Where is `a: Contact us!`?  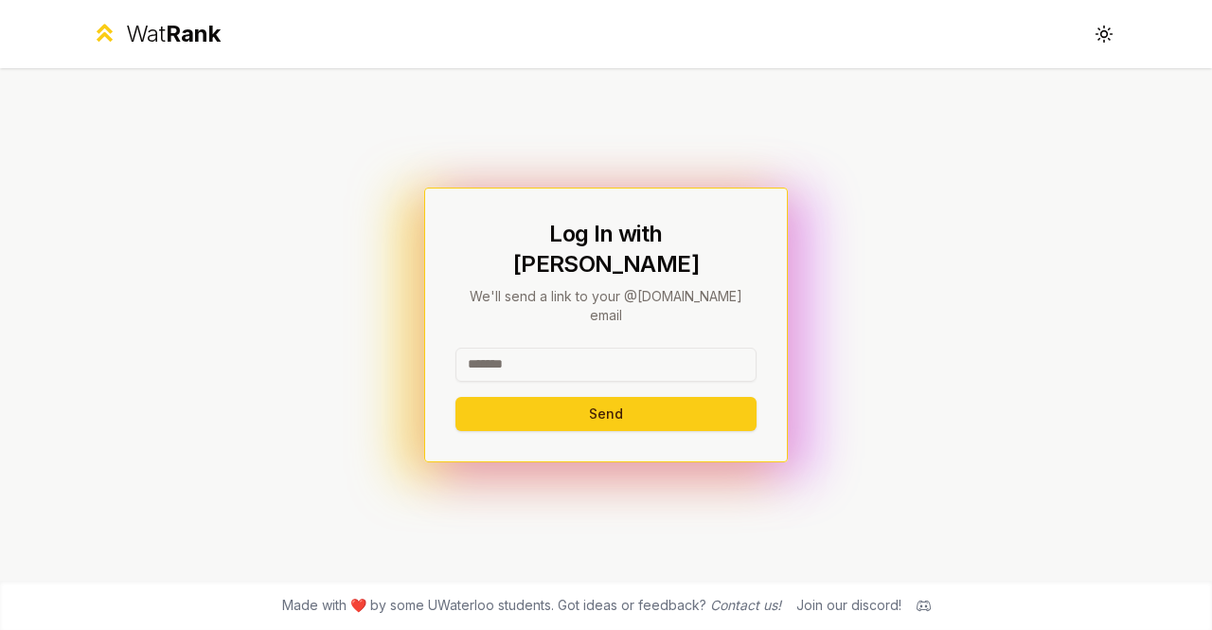 a: Contact us! is located at coordinates (745, 604).